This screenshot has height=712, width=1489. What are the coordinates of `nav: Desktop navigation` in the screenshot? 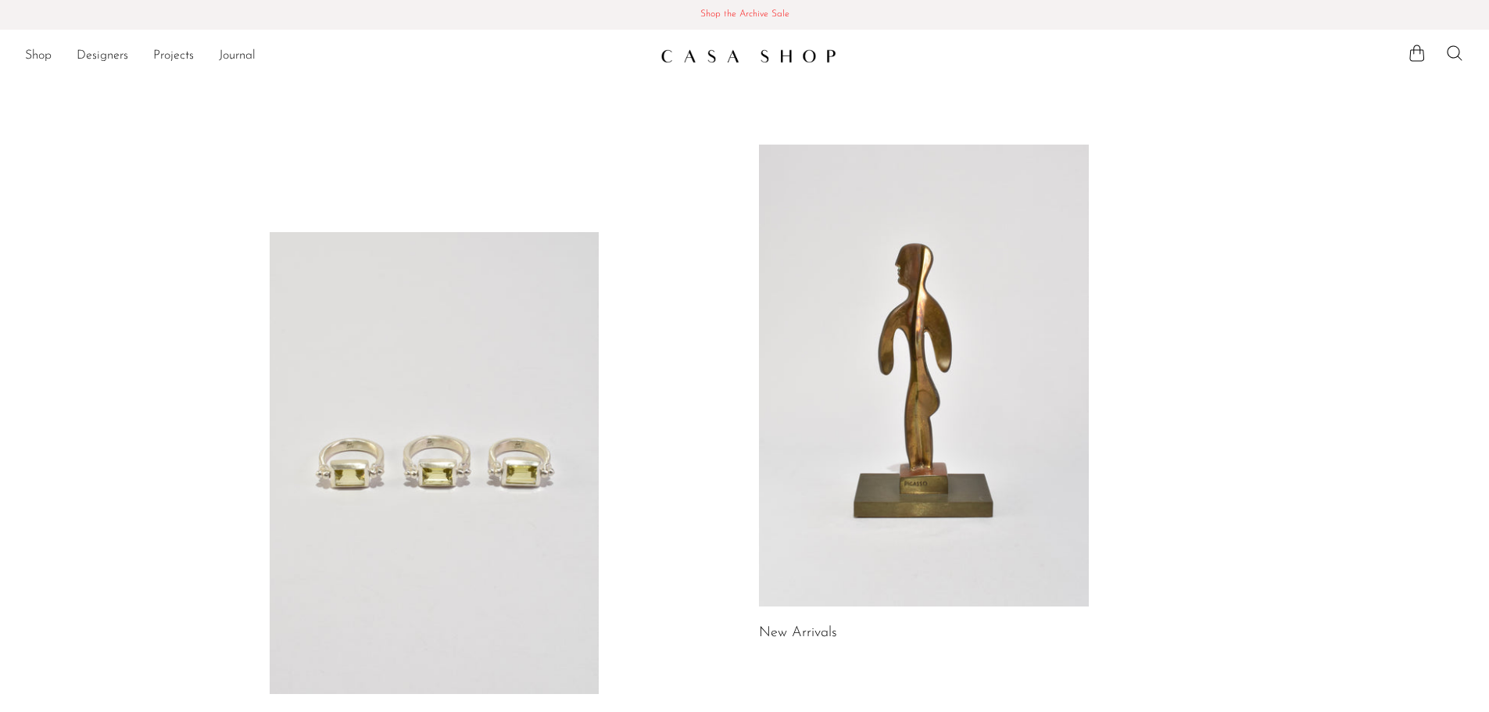 It's located at (336, 56).